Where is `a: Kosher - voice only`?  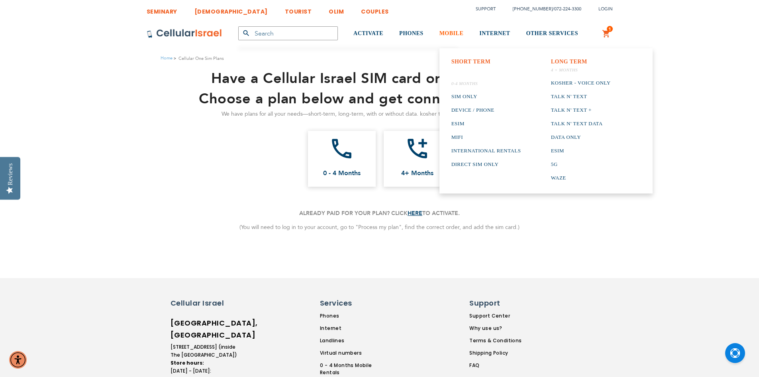
a: Kosher - voice only is located at coordinates (581, 83).